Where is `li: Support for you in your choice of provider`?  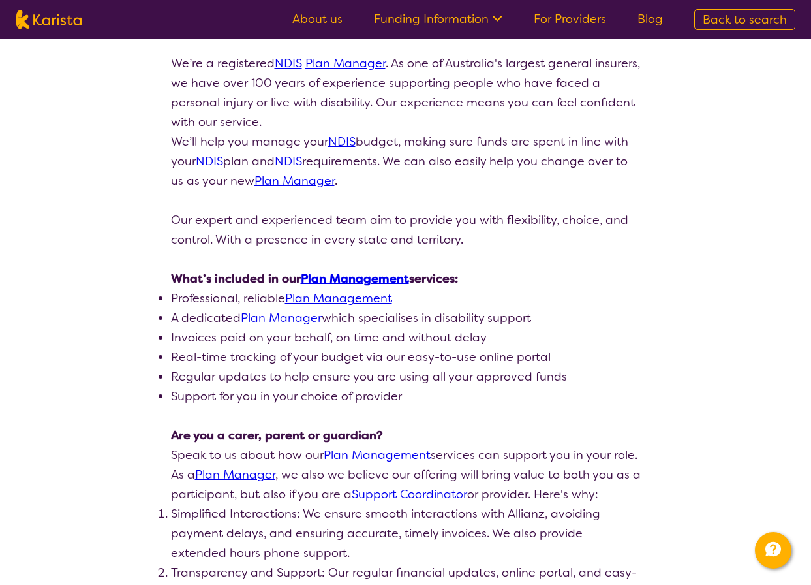 li: Support for you in your choice of provider is located at coordinates (406, 396).